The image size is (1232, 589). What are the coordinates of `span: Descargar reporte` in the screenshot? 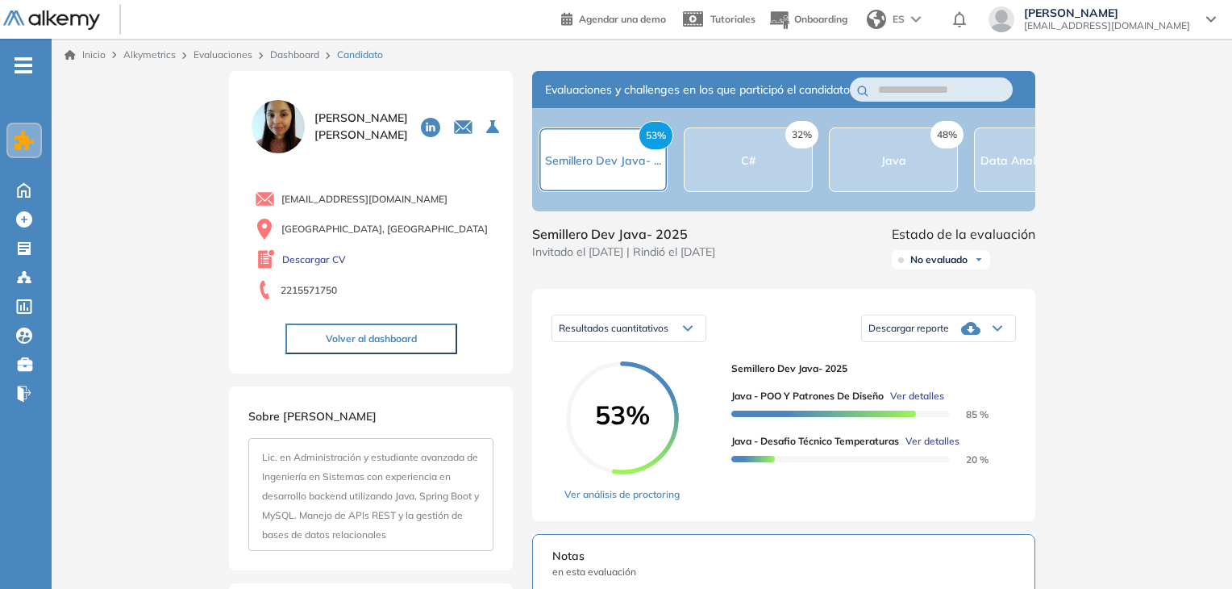 It's located at (909, 328).